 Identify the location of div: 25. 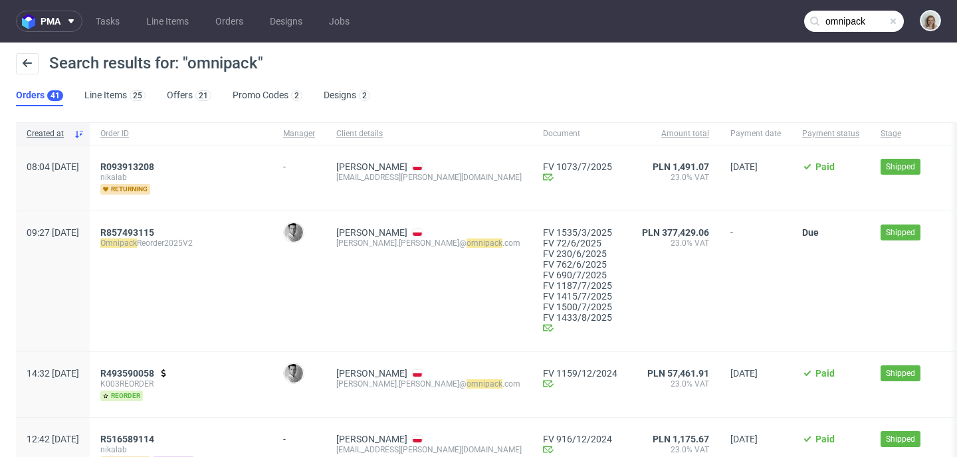
(138, 96).